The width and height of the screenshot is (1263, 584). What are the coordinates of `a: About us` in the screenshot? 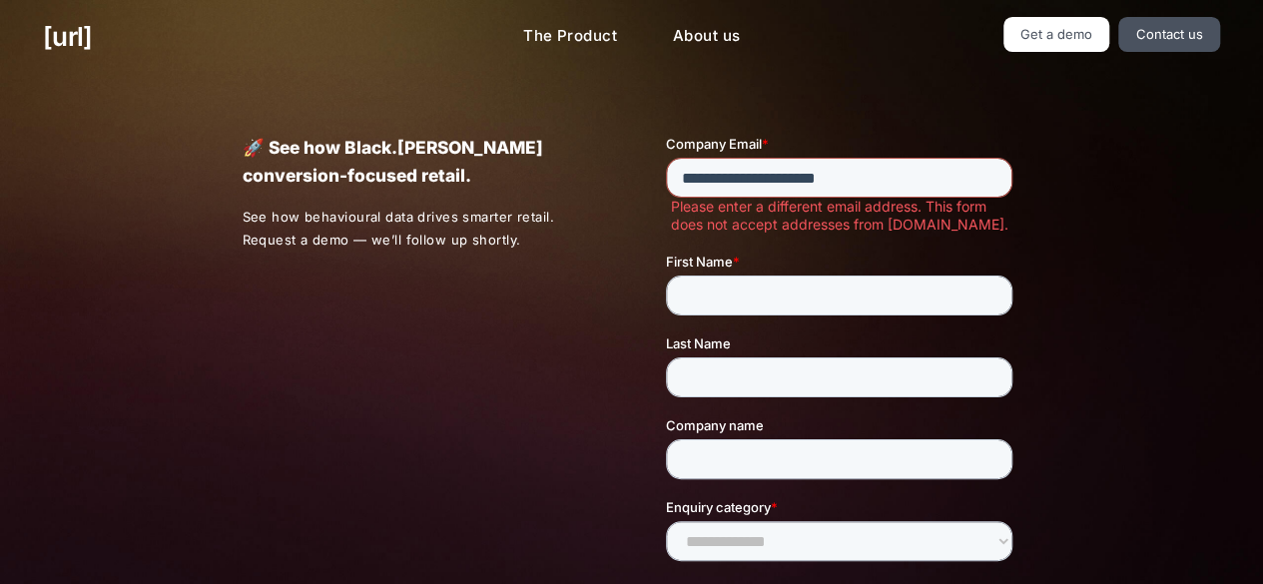 It's located at (706, 36).